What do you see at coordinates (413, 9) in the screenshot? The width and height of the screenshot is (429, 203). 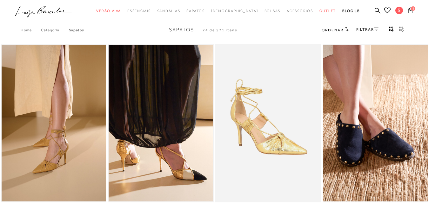 I see `span: 1` at bounding box center [413, 9].